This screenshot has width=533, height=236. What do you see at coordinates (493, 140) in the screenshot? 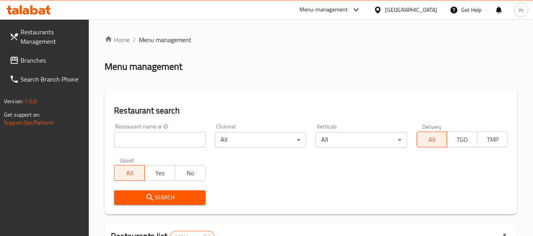
I see `button: TMP` at bounding box center [493, 140].